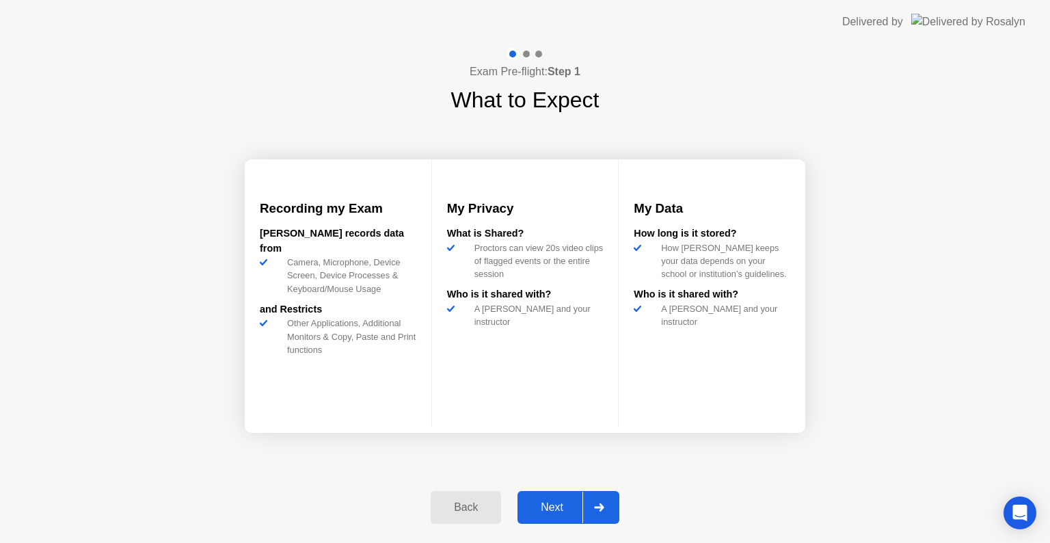  What do you see at coordinates (536, 261) in the screenshot?
I see `div: Proctors can view 20s video clips of flagged events or the entire session` at bounding box center [536, 261].